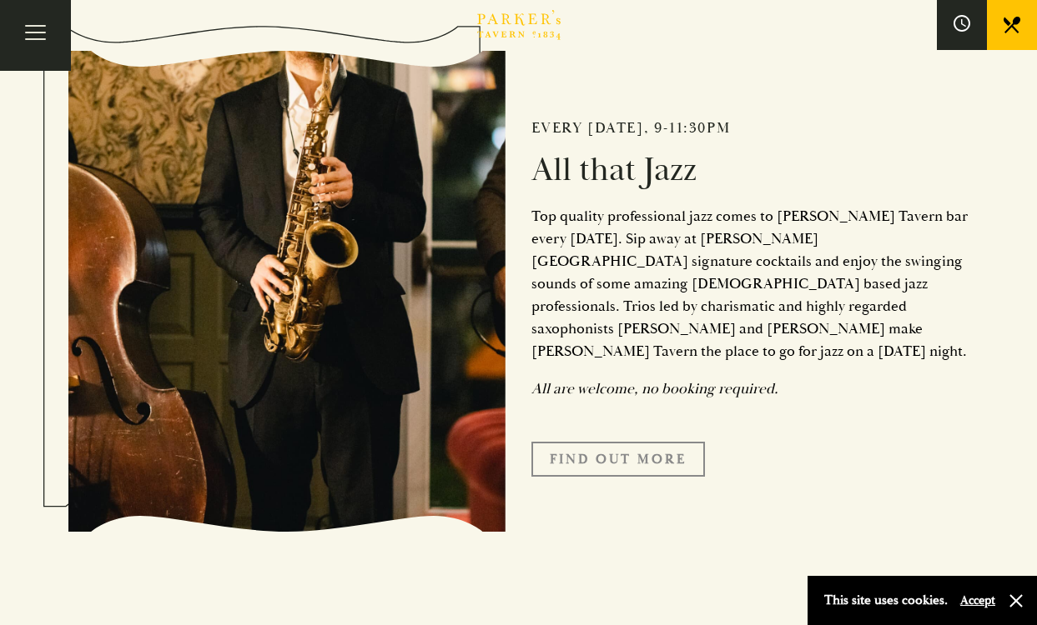  Describe the element at coordinates (750, 170) in the screenshot. I see `h2: All that Jazz` at that location.